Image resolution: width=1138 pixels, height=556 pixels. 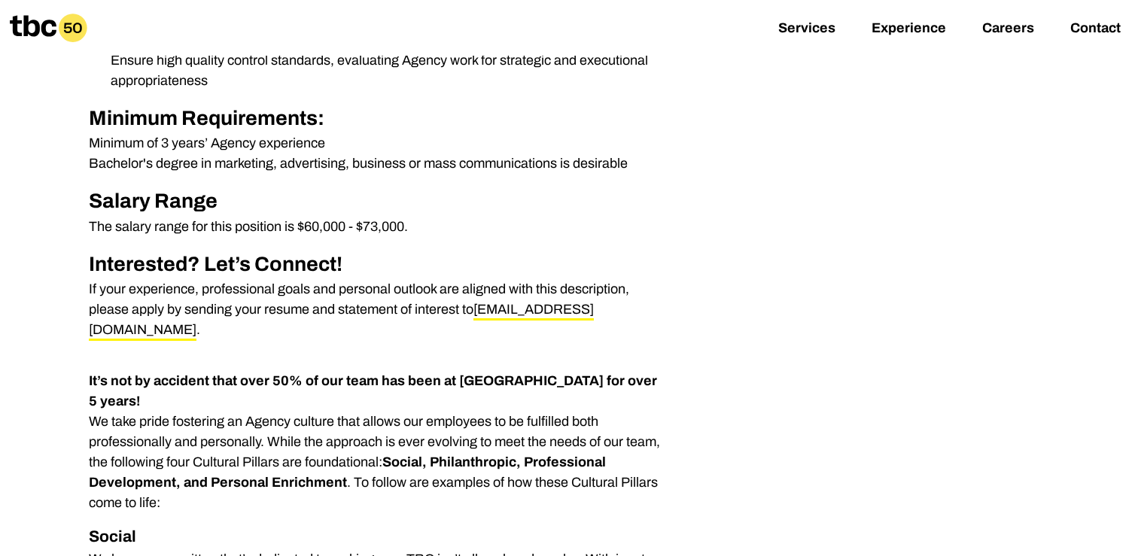 What do you see at coordinates (378, 442) in the screenshot?
I see `p: We take pride fostering an Agency culture that allows our employees to be fulfilled both professi...` at bounding box center [378, 442].